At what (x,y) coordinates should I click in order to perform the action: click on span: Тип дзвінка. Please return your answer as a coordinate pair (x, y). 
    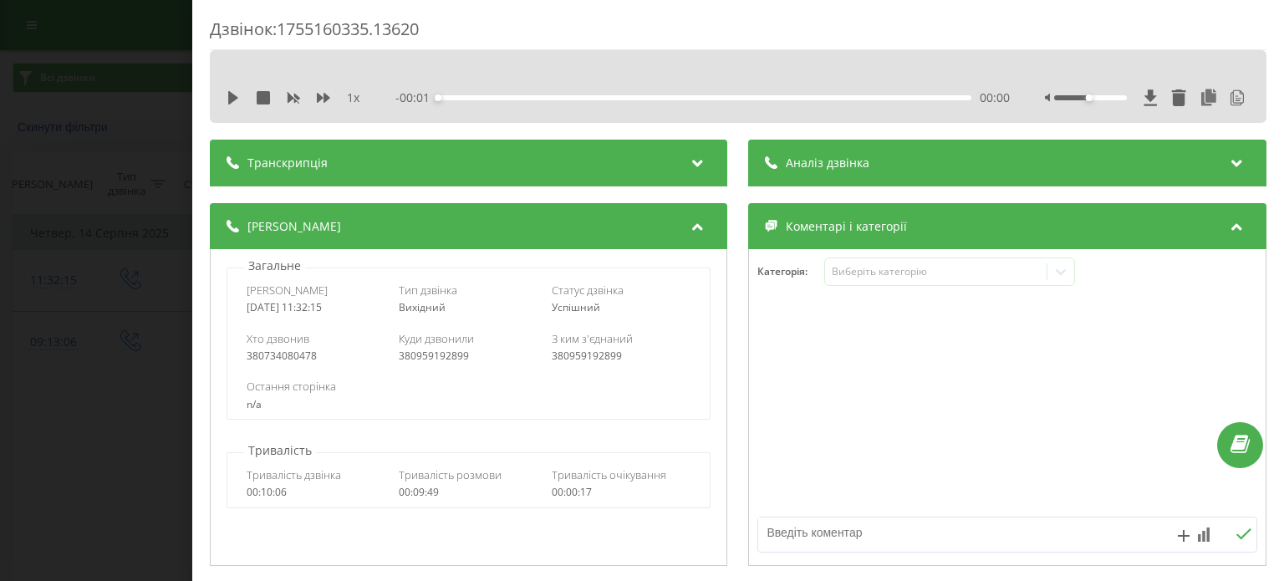
    Looking at the image, I should click on (429, 290).